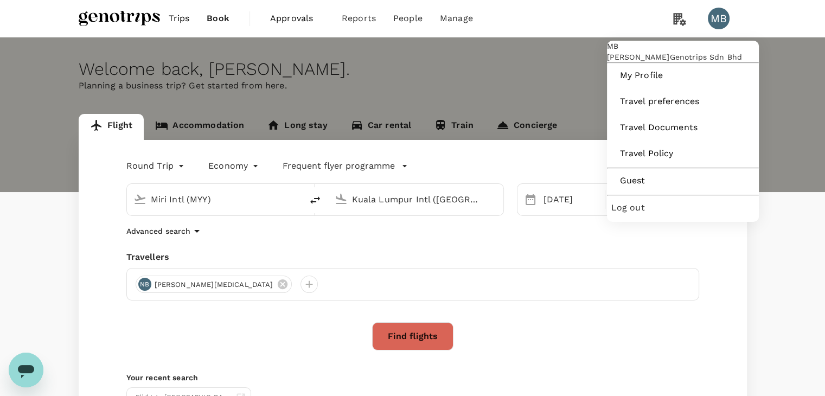 This screenshot has width=825, height=396. Describe the element at coordinates (315, 200) in the screenshot. I see `button: delete` at that location.